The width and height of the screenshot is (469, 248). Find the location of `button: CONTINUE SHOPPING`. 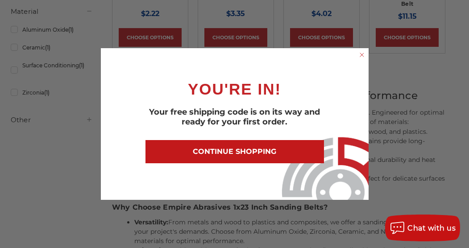

button: CONTINUE SHOPPING is located at coordinates (235, 152).